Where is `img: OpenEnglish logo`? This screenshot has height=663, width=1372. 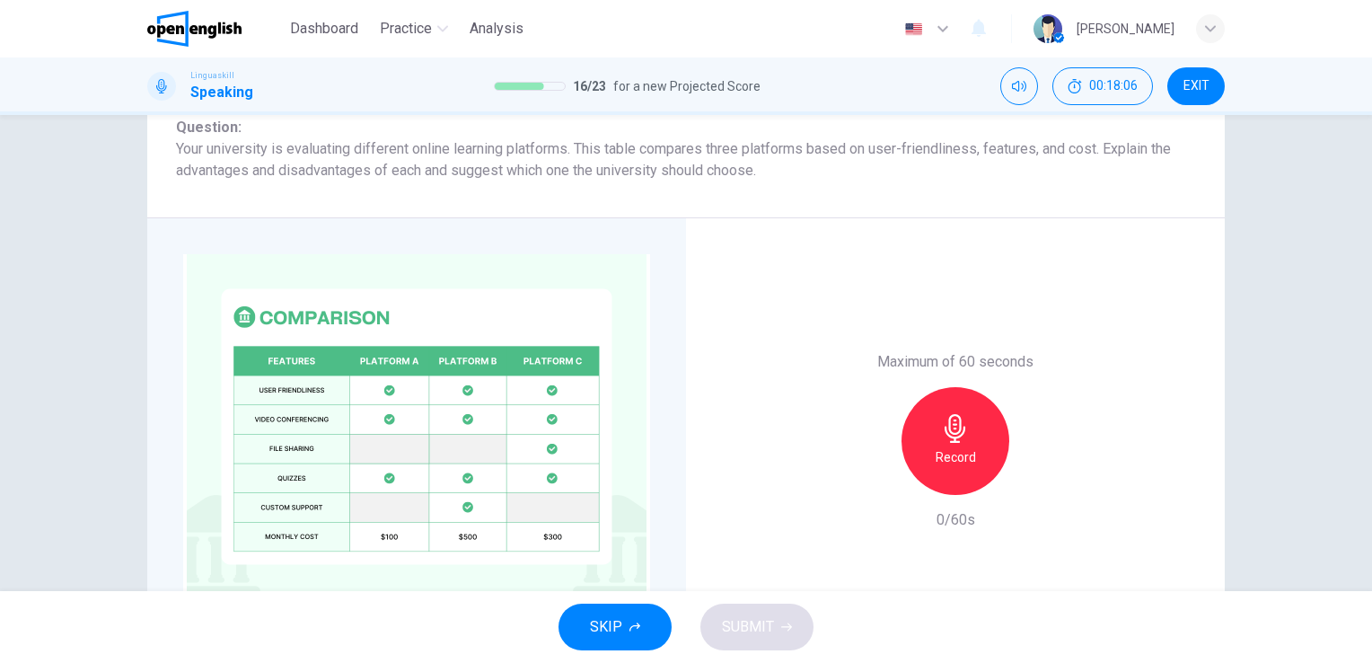 img: OpenEnglish logo is located at coordinates (194, 29).